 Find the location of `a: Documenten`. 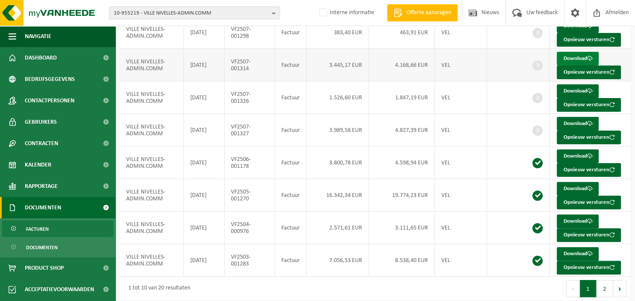

a: Documenten is located at coordinates (58, 247).